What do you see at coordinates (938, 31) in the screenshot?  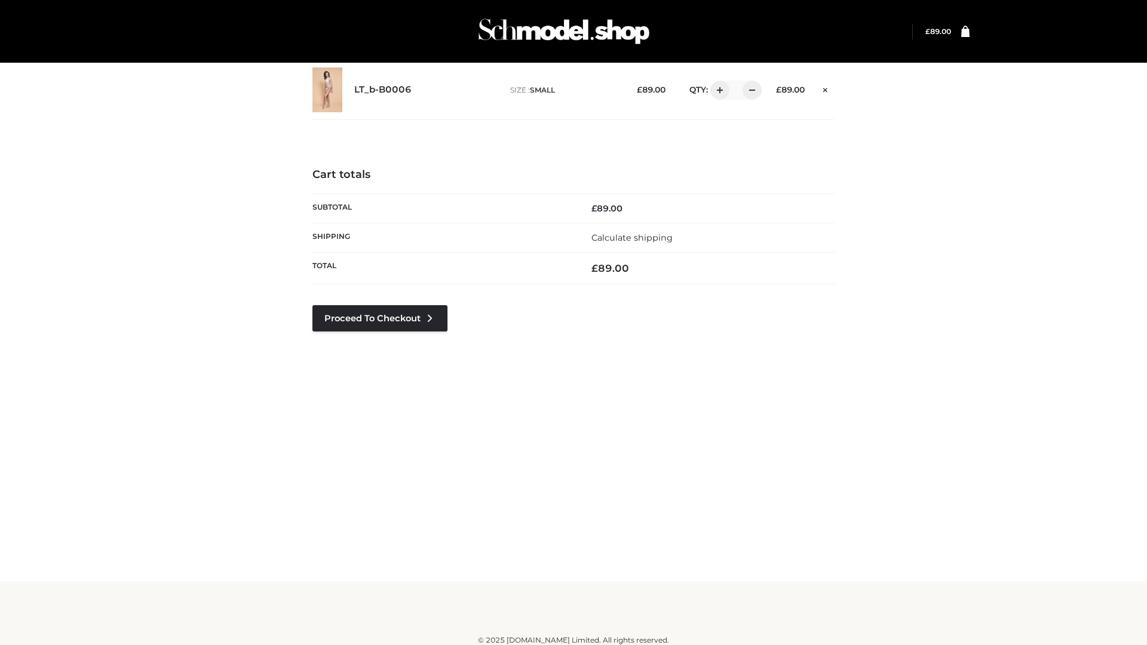 I see `a: £89.00` at bounding box center [938, 31].